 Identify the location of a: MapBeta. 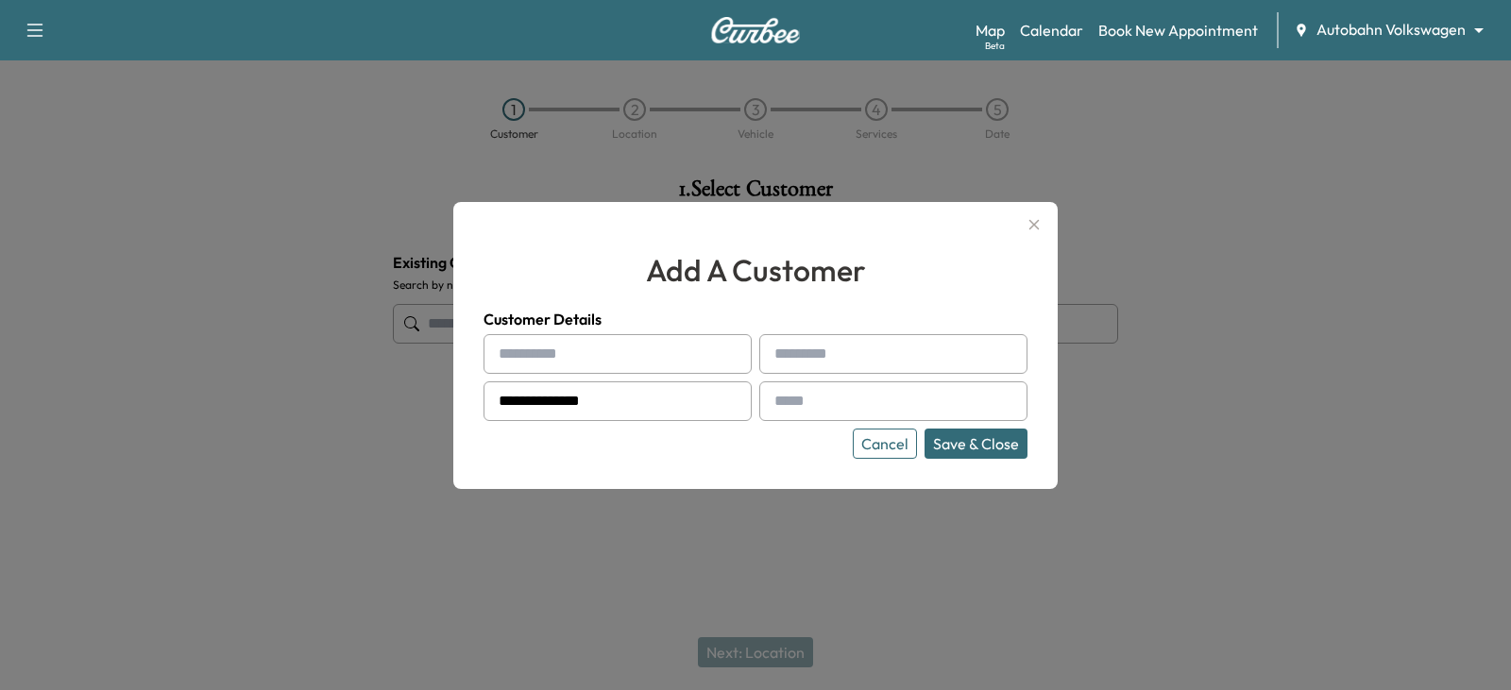
(990, 30).